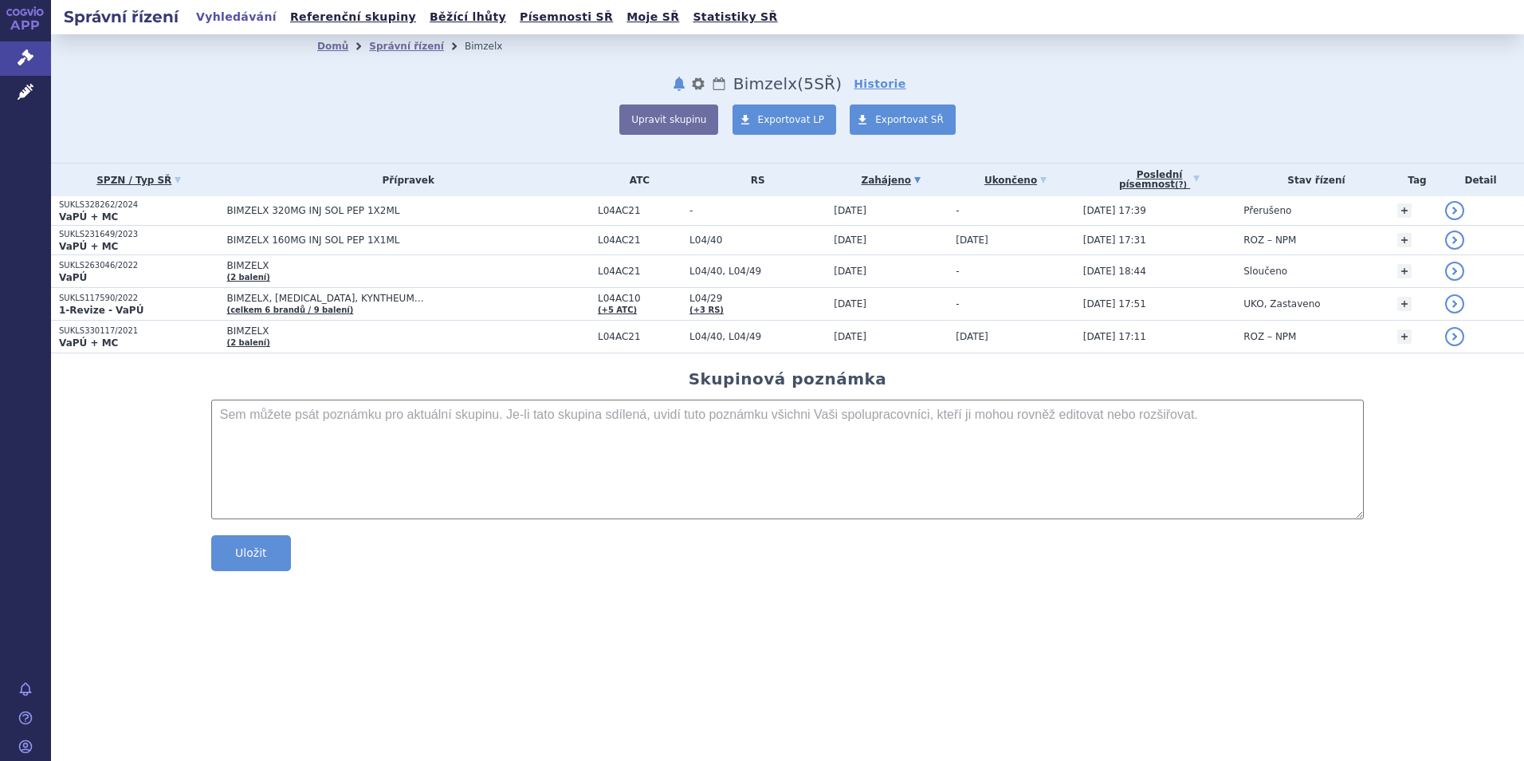  What do you see at coordinates (1265, 271) in the screenshot?
I see `span: Sloučeno` at bounding box center [1265, 271].